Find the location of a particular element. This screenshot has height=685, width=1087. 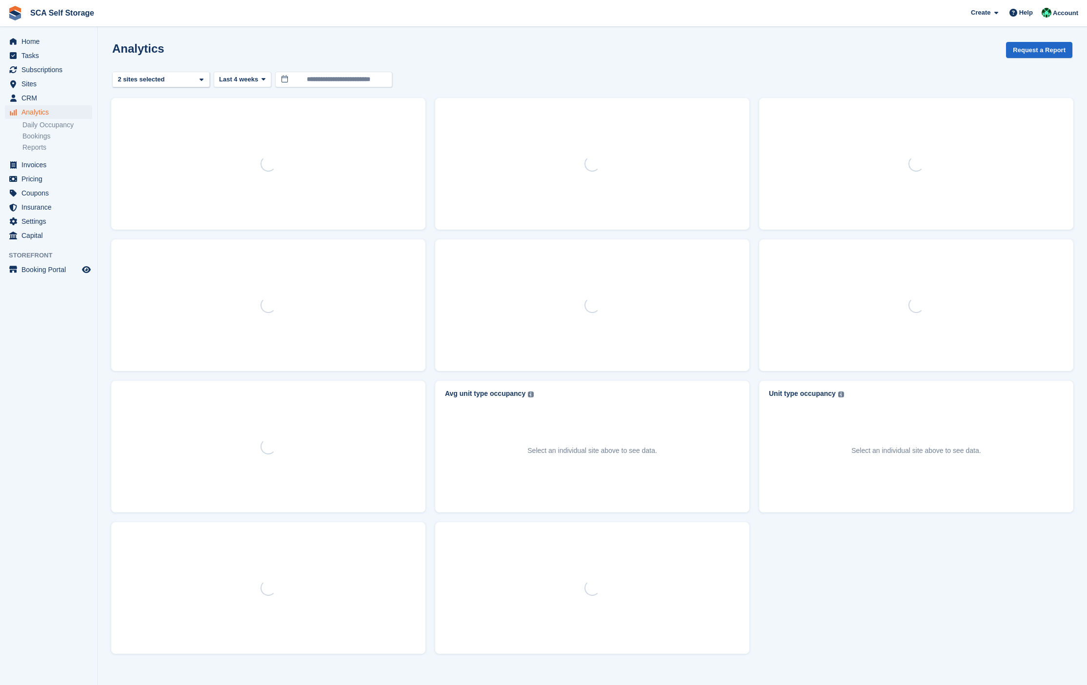

span: Analytics is located at coordinates (51, 112).